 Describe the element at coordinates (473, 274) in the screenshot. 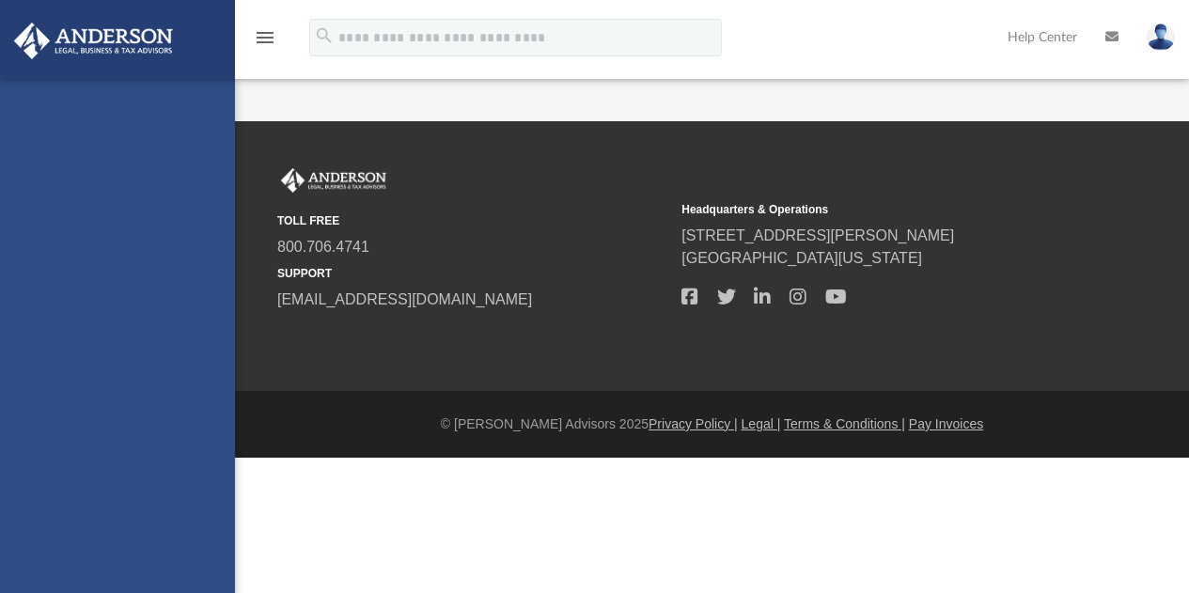

I see `small: SUPPORT` at that location.